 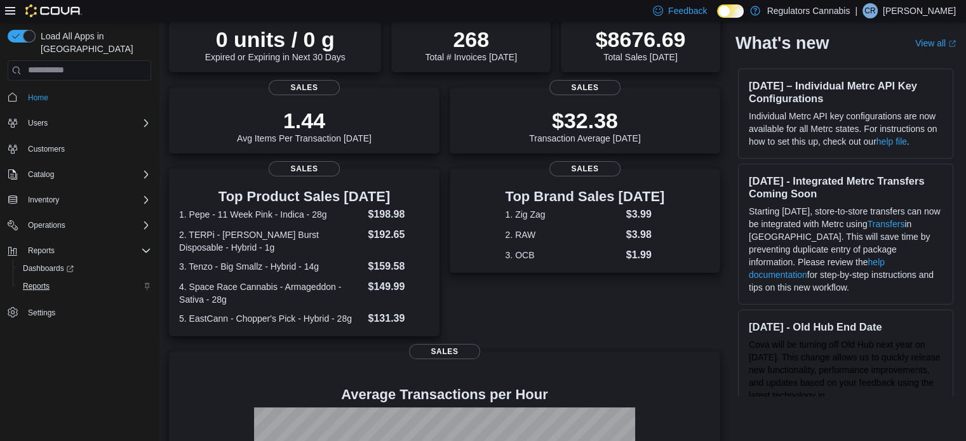 What do you see at coordinates (952, 44) in the screenshot?
I see `svg: External link` at bounding box center [952, 44].